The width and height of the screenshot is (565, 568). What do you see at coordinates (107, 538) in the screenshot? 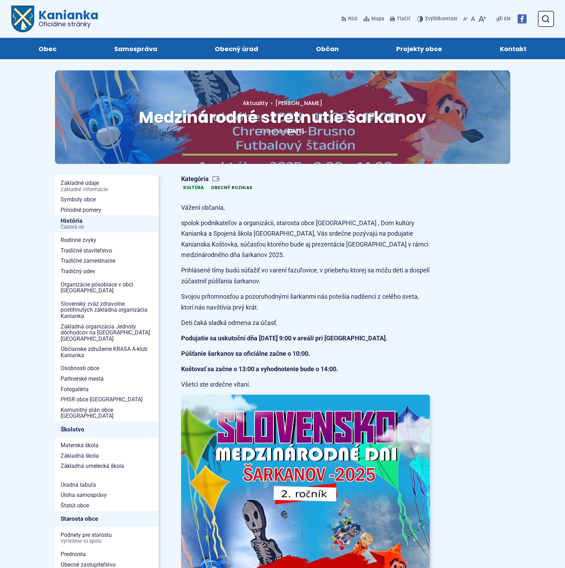
I see `a: Podnety pre starostuVyriešme to spolu` at bounding box center [107, 538].